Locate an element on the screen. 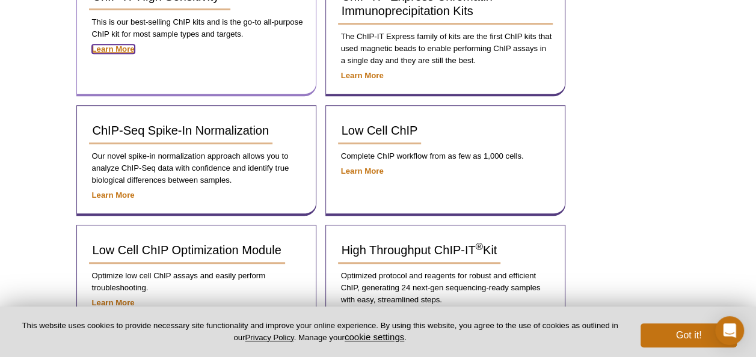 The height and width of the screenshot is (357, 756). p: Complete ChIP workflow from as few as 1,000 cells. is located at coordinates (445, 156).